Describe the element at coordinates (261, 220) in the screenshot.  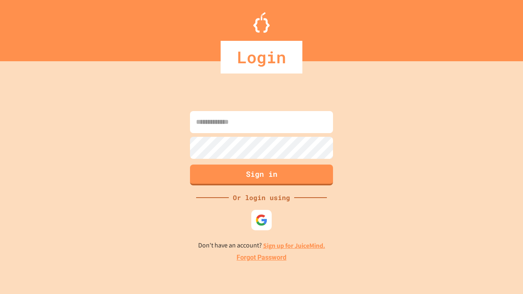
I see `img: google-icon.svg` at that location.